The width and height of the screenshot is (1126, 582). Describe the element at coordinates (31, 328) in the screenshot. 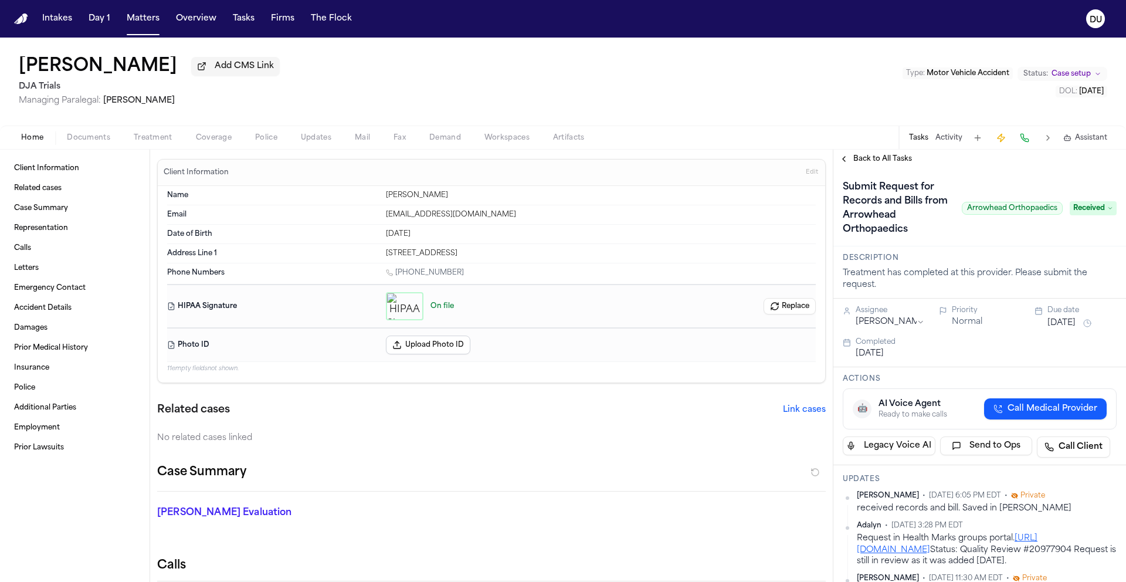

I see `span: Damages` at that location.